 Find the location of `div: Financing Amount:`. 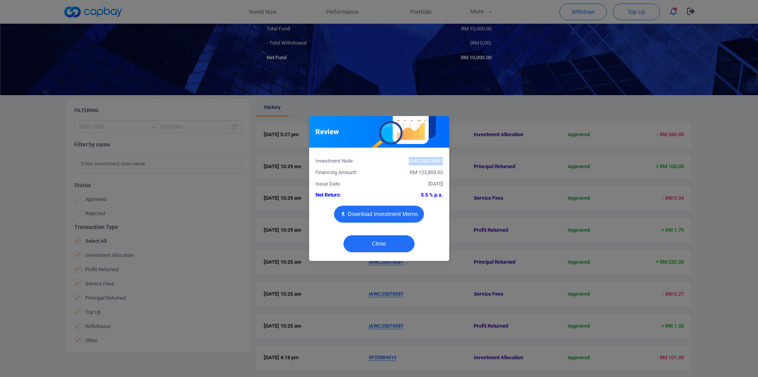

div: Financing Amount: is located at coordinates (344, 172).